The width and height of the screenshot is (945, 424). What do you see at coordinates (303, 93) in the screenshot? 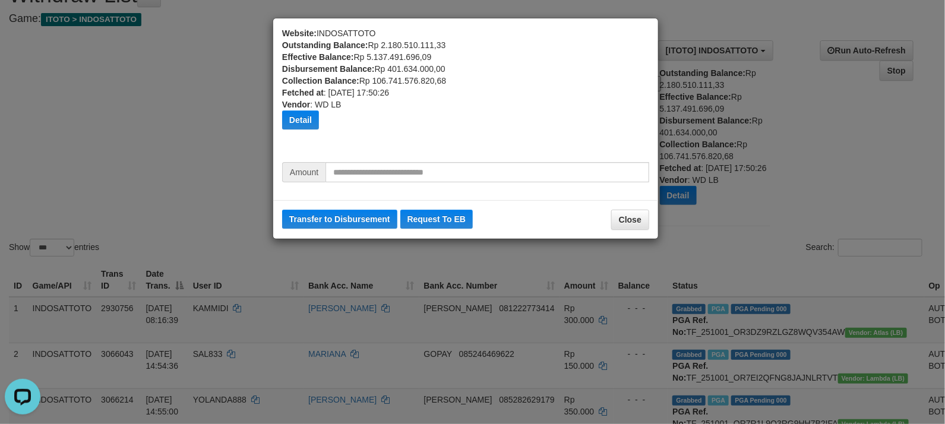
I see `b: Fetched at` at bounding box center [303, 93].